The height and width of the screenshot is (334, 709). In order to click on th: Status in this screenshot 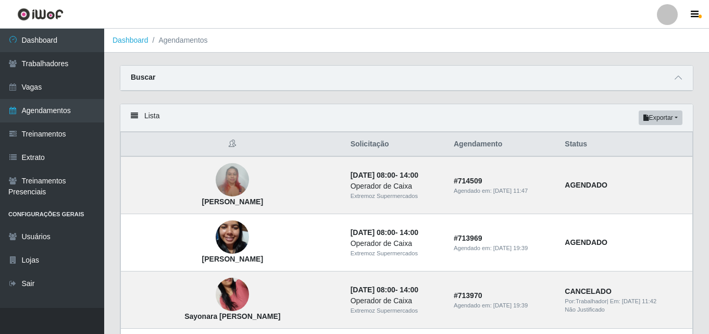, I will do `click(625, 144)`.